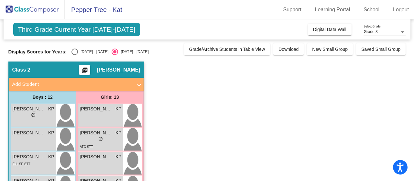 This screenshot has width=414, height=181. I want to click on a: Learning Portal, so click(333, 10).